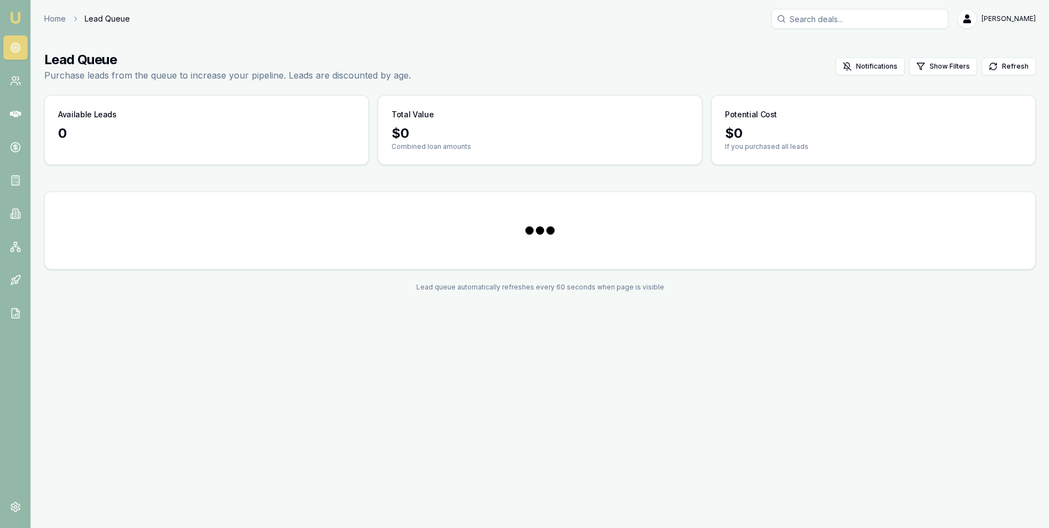  What do you see at coordinates (227, 75) in the screenshot?
I see `p: Purchase leads from the queue to increase your pipeline. Leads are discounted by age.` at bounding box center [227, 75].